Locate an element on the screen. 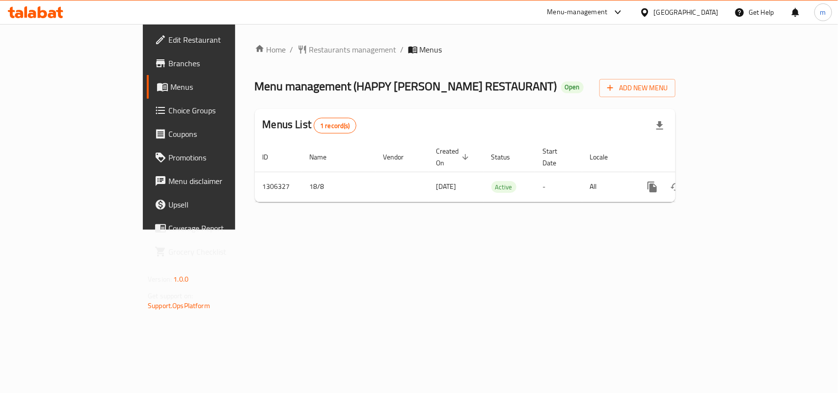 This screenshot has height=393, width=838. span: Coupons is located at coordinates (221, 134).